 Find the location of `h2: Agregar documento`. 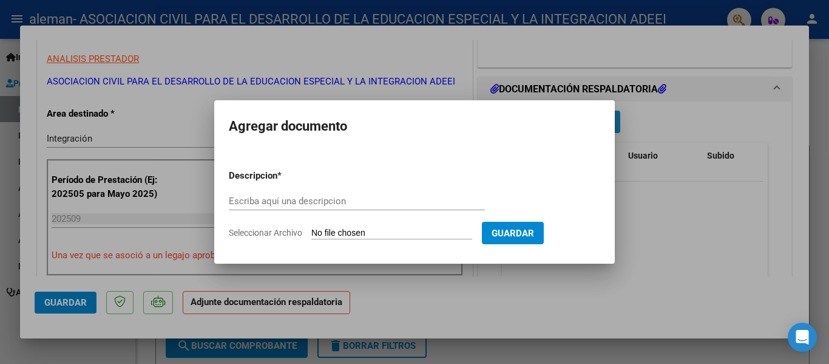

h2: Agregar documento is located at coordinates (415, 126).